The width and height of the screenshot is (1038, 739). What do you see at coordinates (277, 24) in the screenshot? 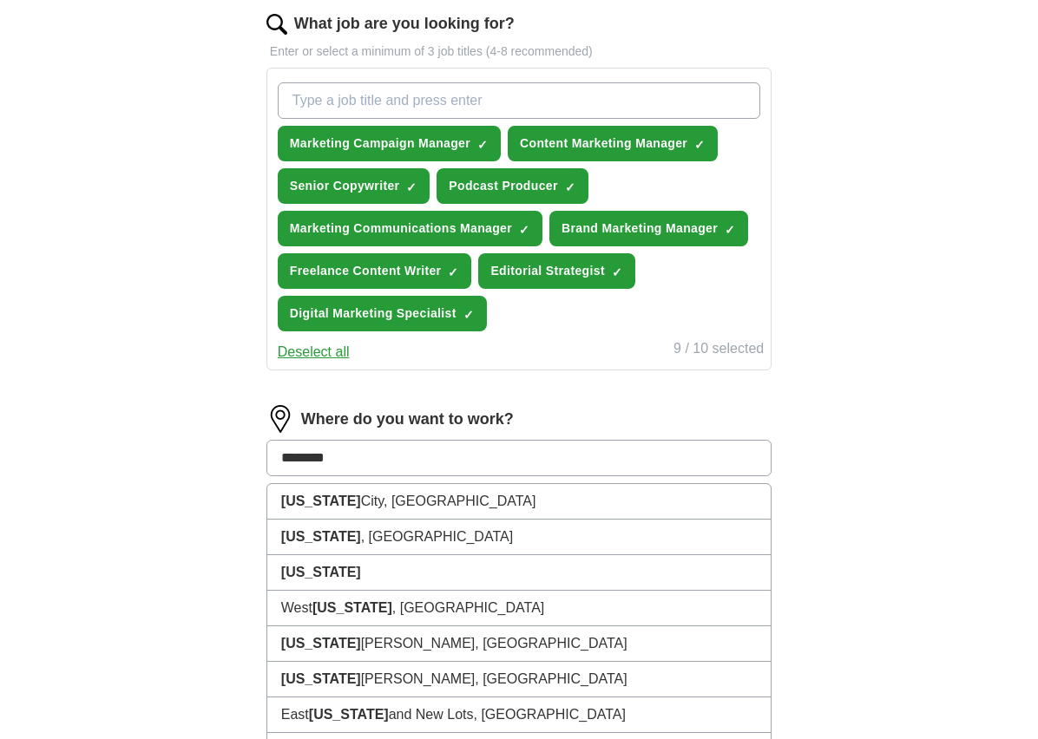
I see `img: search.png` at bounding box center [277, 24].